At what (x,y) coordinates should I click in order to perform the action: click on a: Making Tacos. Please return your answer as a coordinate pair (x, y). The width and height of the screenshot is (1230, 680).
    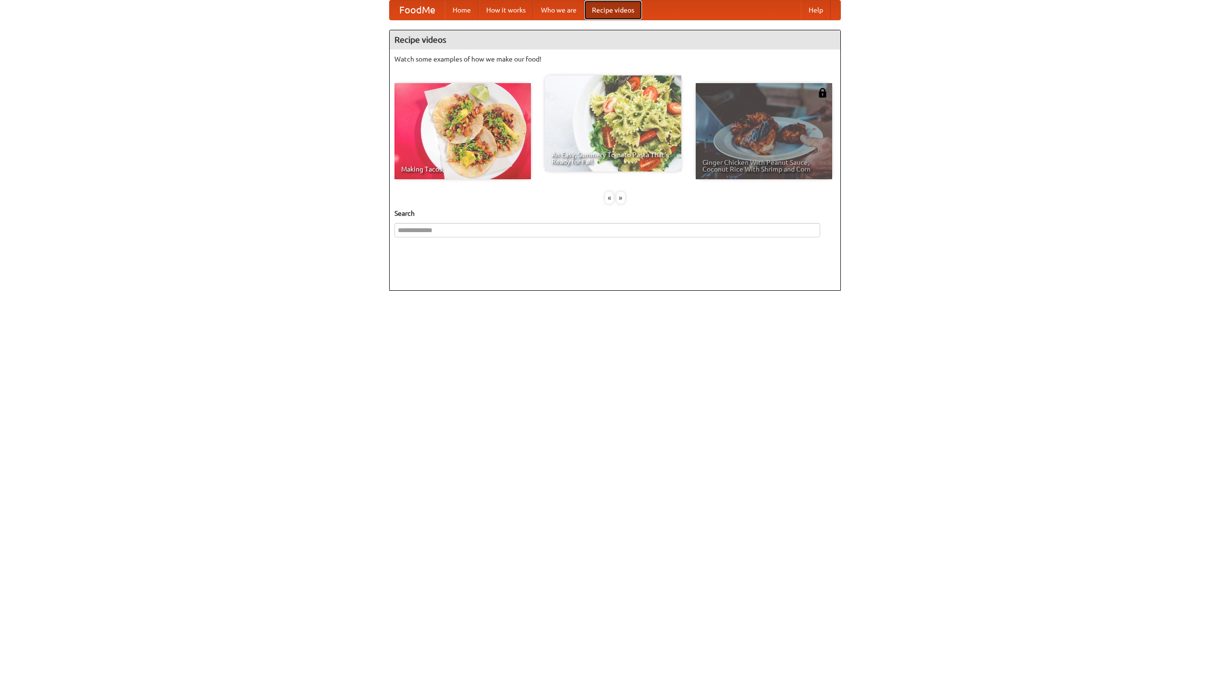
    Looking at the image, I should click on (463, 131).